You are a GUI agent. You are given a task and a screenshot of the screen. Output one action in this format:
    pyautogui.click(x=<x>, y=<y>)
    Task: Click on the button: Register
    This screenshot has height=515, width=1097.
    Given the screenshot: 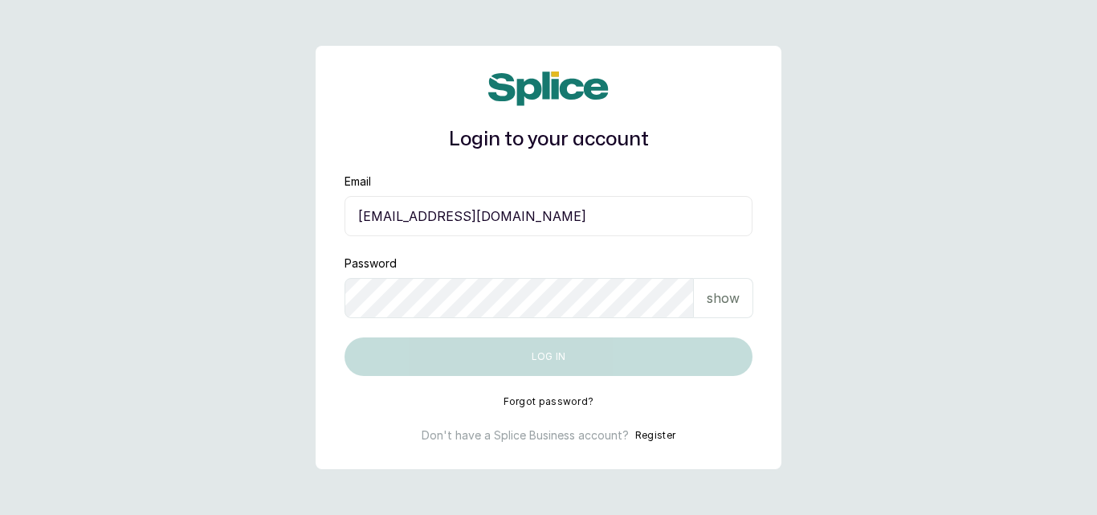 What is the action you would take?
    pyautogui.click(x=655, y=435)
    